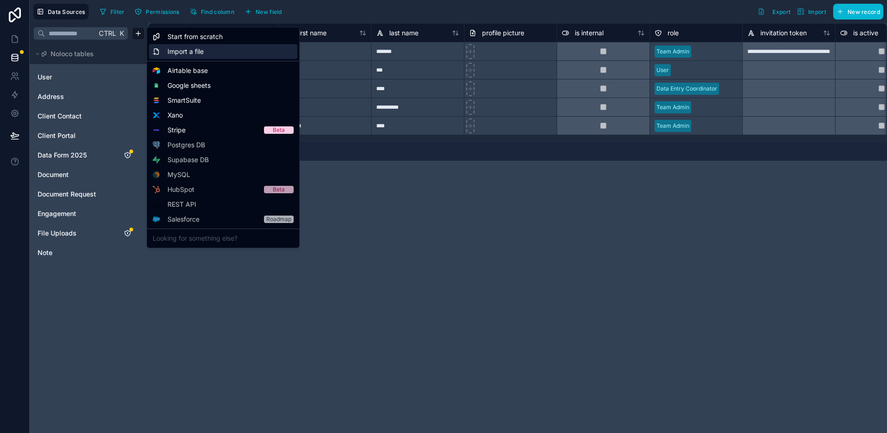  What do you see at coordinates (175, 115) in the screenshot?
I see `span: Xano` at bounding box center [175, 115].